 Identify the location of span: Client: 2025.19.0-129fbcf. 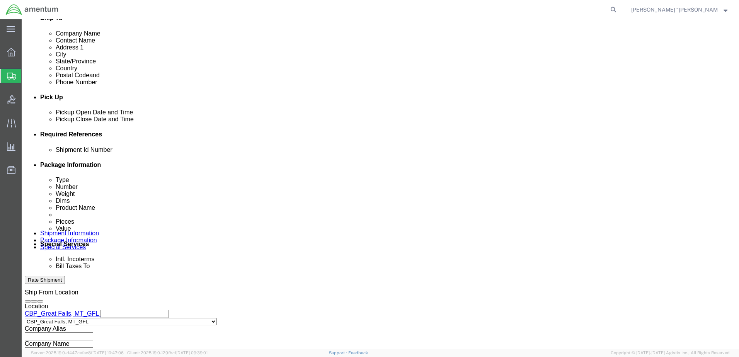
(167, 353).